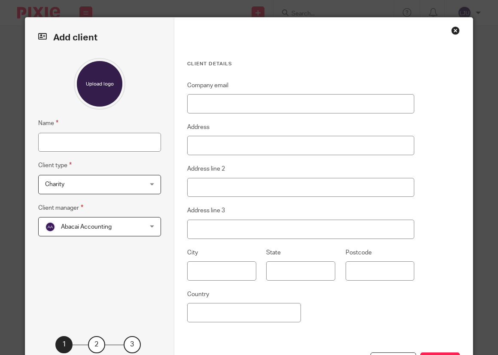 The width and height of the screenshot is (498, 355). Describe the element at coordinates (301, 64) in the screenshot. I see `h3: Client details` at that location.